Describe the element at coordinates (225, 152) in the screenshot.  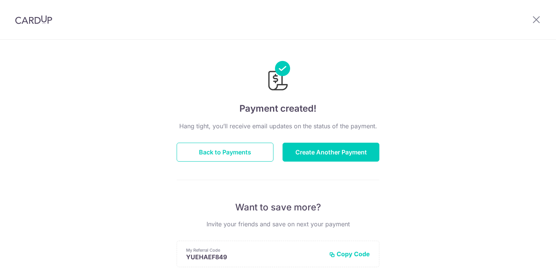
I see `button: Back to Payments` at that location.